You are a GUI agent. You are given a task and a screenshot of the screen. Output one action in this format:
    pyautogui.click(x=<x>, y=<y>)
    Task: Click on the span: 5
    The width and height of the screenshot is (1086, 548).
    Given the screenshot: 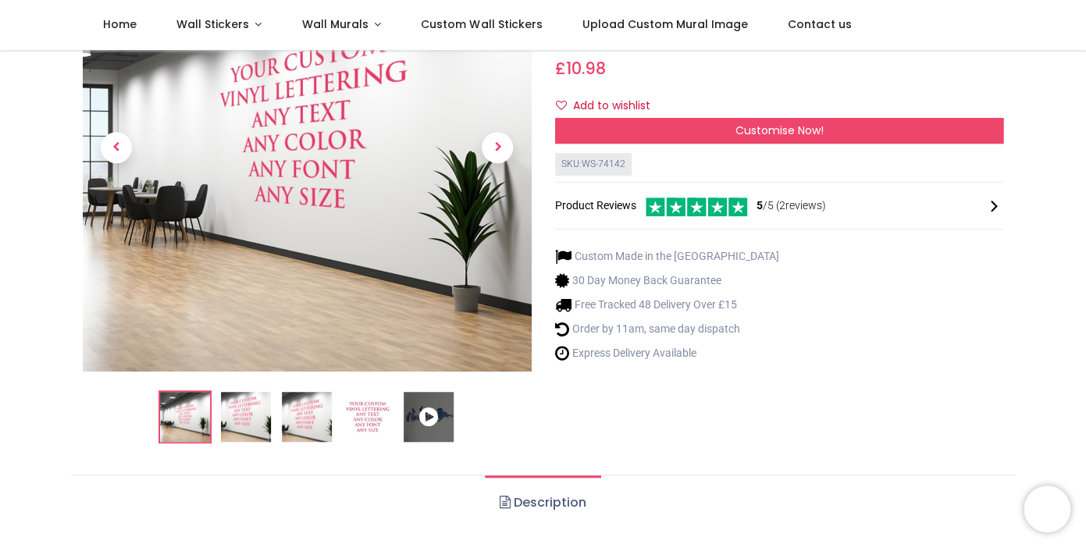 What is the action you would take?
    pyautogui.click(x=760, y=205)
    